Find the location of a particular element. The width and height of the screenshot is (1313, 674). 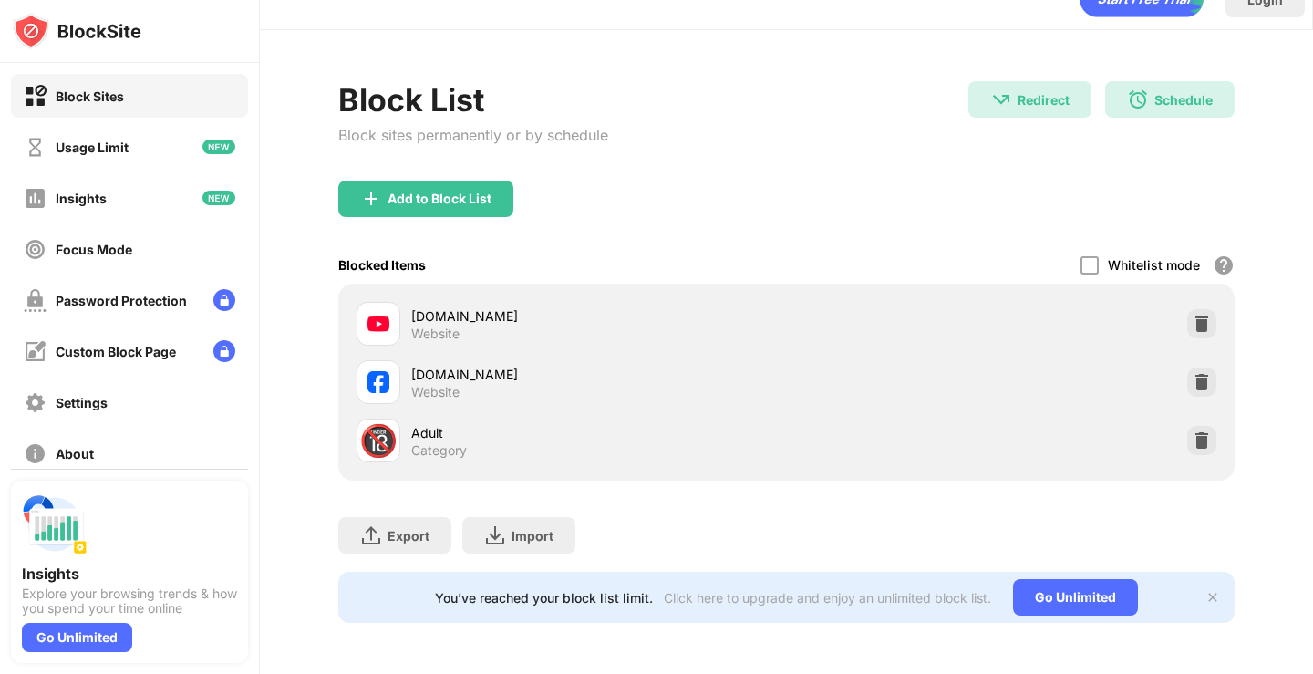

div: Whitelist mode is located at coordinates (1153, 264).